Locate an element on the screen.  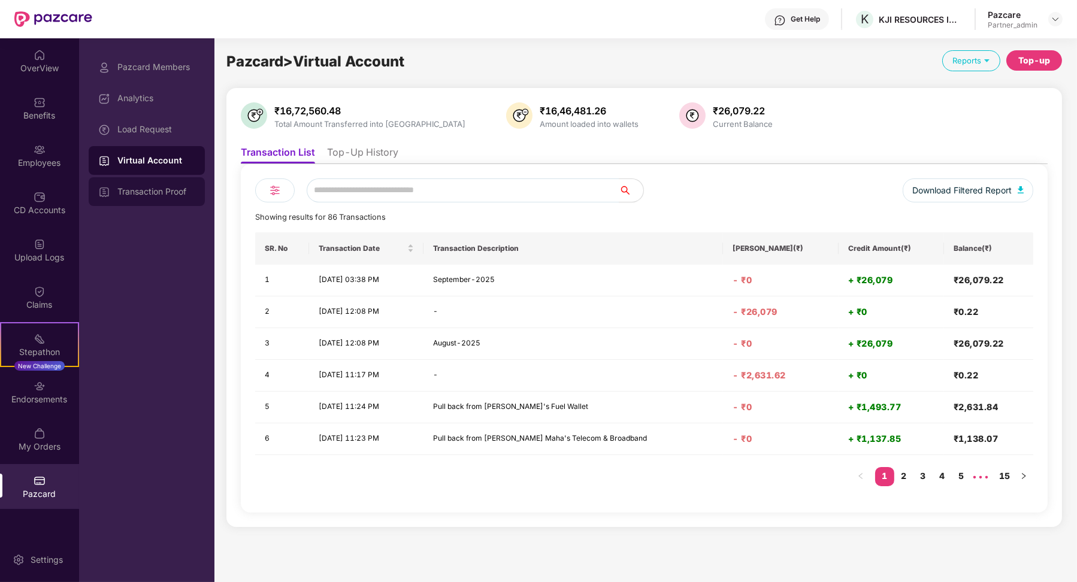
img: svg+xml;base64,PHN2ZyBpZD0iUHJvZmlsZSIgeG1sbnM9Imh0dHA6Ly93d3cudzMub3JnLzIwMDAvc3ZnIiB3aWR0aD0iMj... is located at coordinates (104, 68).